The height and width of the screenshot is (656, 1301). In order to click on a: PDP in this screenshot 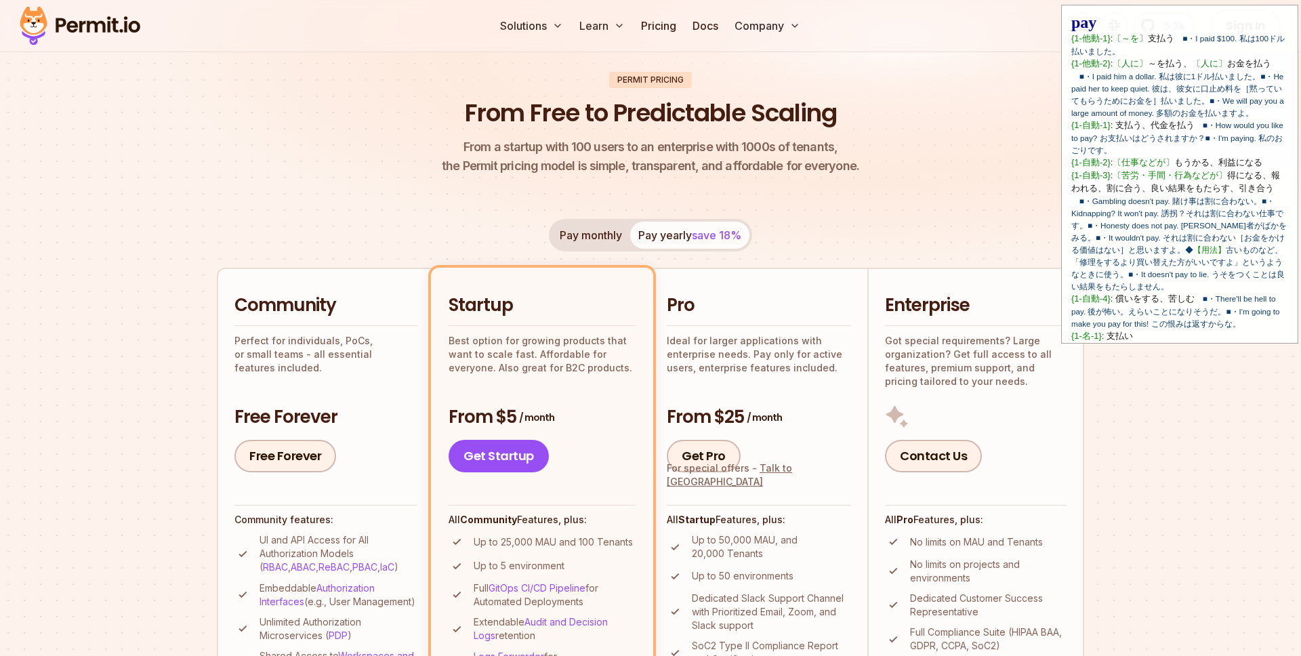, I will do `click(338, 635)`.